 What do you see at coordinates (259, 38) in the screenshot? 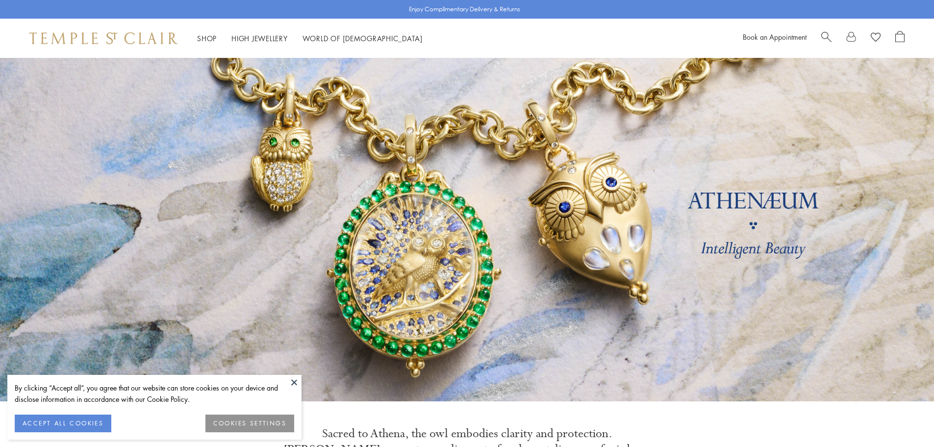
I see `a: High JewelleryHigh Jewellery` at bounding box center [259, 38].